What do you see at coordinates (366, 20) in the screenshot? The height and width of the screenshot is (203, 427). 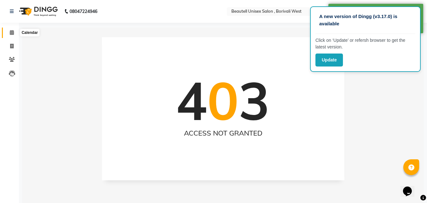 I see `p: A new version of Dingg (v3.17.0) is available` at bounding box center [366, 20].